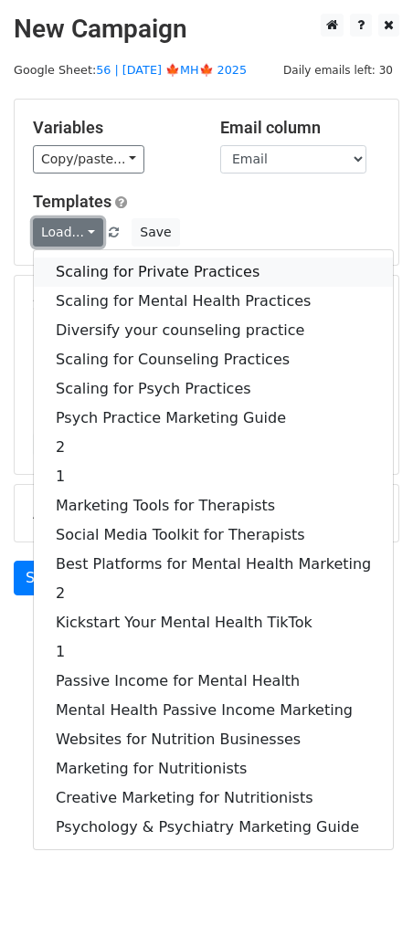 The width and height of the screenshot is (413, 936). What do you see at coordinates (338, 69) in the screenshot?
I see `a: Daily emails left: 30` at bounding box center [338, 69].